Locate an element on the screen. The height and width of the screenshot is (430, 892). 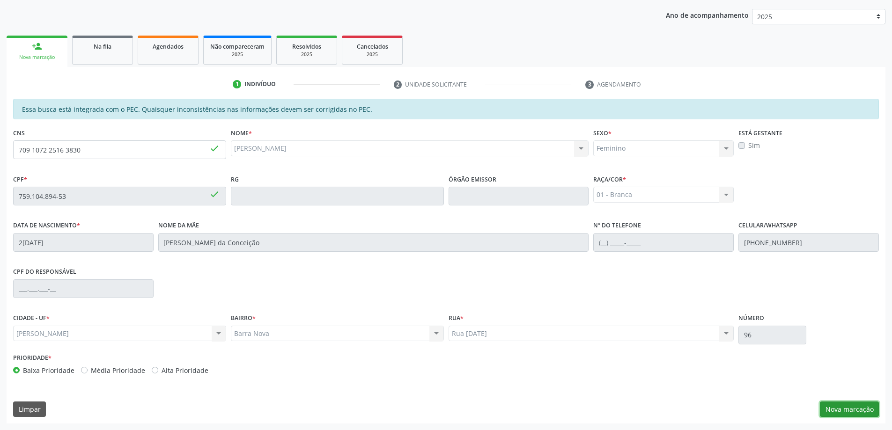
label: CPF do responsável is located at coordinates (44, 272).